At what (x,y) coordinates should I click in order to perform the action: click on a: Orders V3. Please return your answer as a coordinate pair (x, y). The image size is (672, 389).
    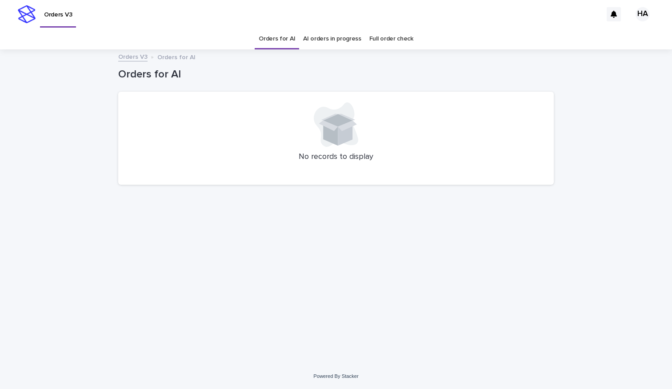
    Looking at the image, I should click on (133, 56).